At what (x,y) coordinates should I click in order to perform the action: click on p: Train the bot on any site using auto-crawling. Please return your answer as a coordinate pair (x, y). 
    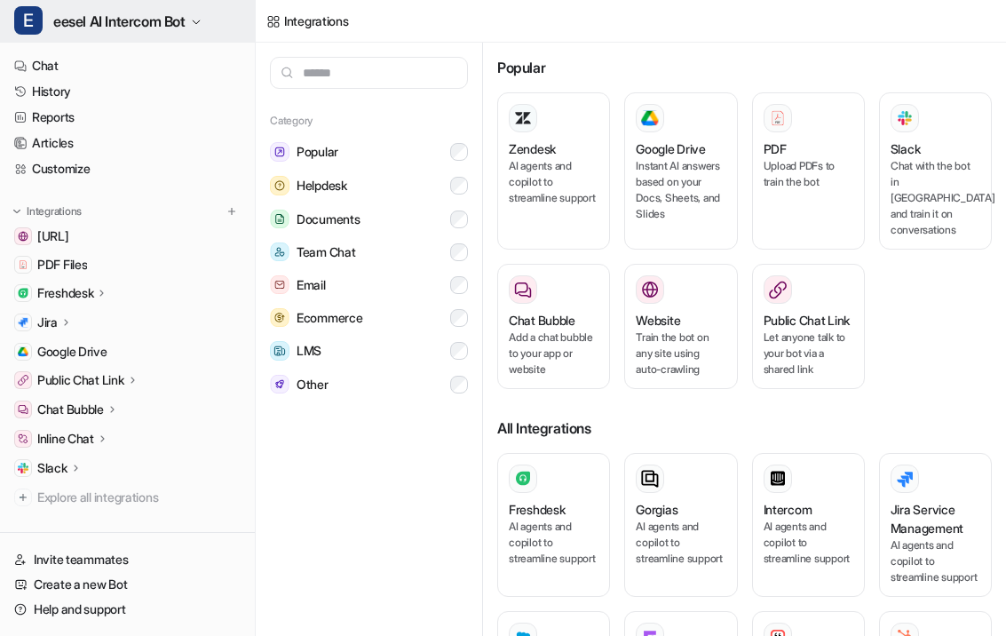
    Looking at the image, I should click on (680, 353).